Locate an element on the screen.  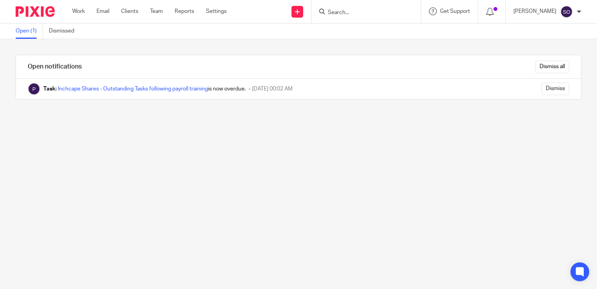
a: Inchcape Shares - Outstanding Tasks following payroll training is located at coordinates (133, 89).